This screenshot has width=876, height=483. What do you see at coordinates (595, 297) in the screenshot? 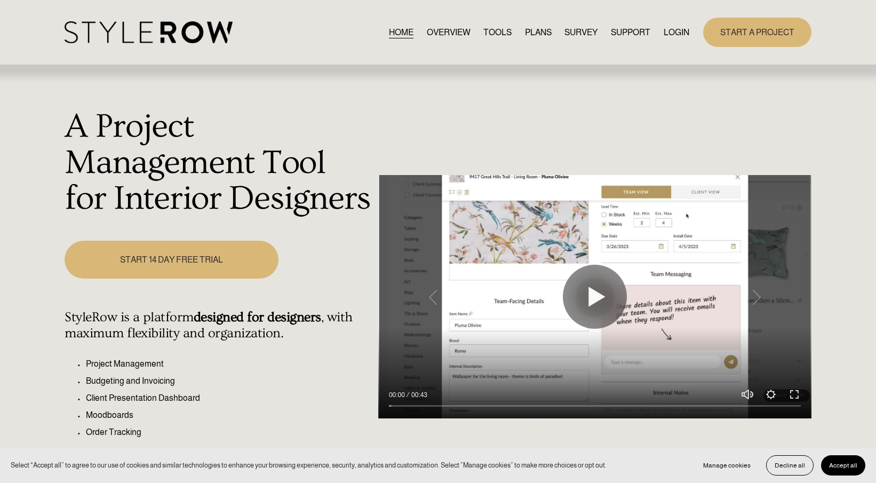
I see `button: Play` at bounding box center [595, 297].